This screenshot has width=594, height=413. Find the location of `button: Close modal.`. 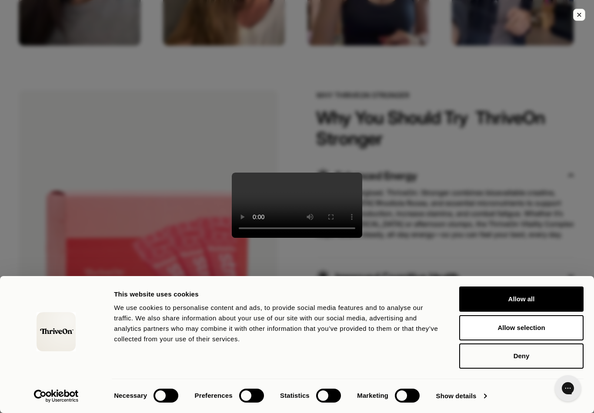

button: Close modal. is located at coordinates (579, 15).